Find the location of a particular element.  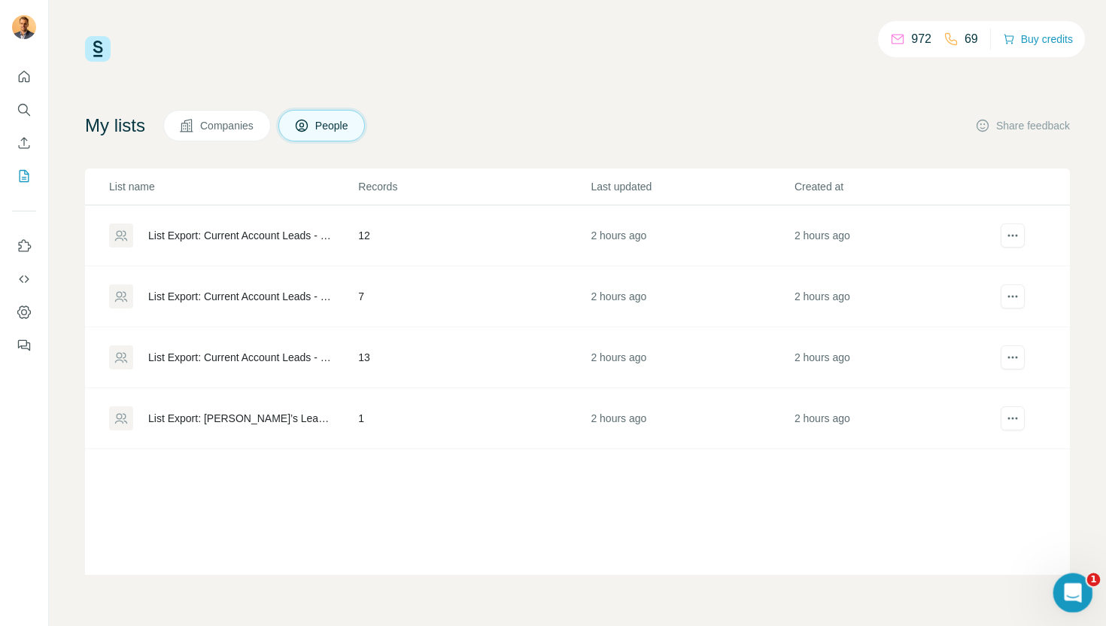

button: Share feedback is located at coordinates (1023, 126).